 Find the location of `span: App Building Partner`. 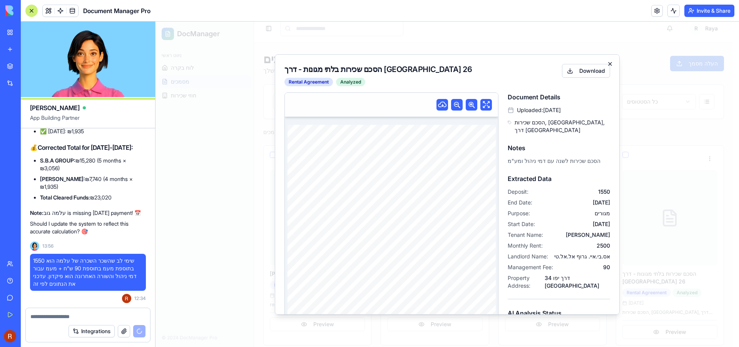

span: App Building Partner is located at coordinates (88, 121).